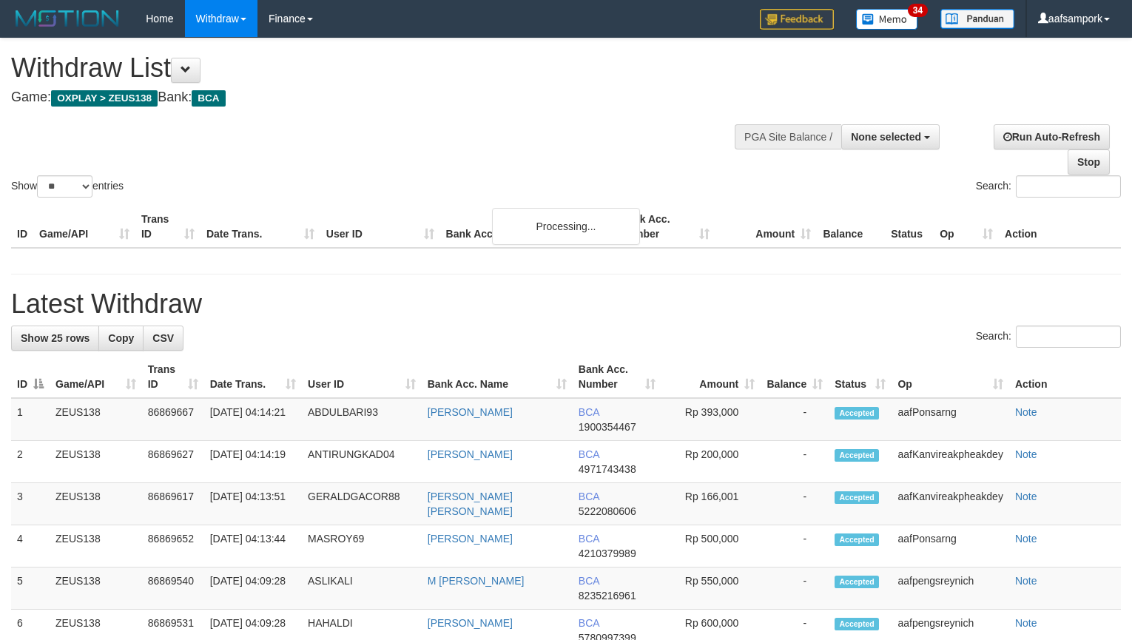 This screenshot has height=640, width=1132. I want to click on h1: Latest Withdraw, so click(566, 304).